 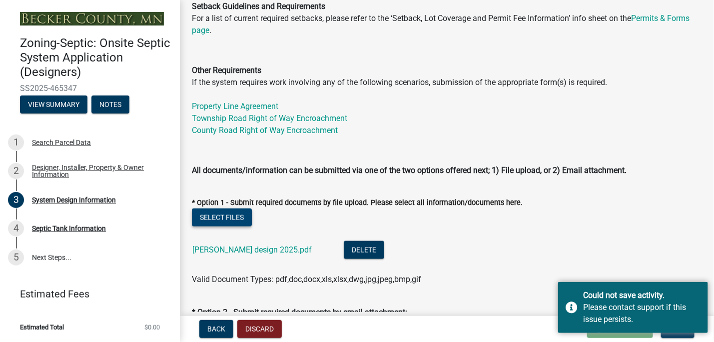 What do you see at coordinates (226, 70) in the screenshot?
I see `strong: Other Requirements` at bounding box center [226, 70].